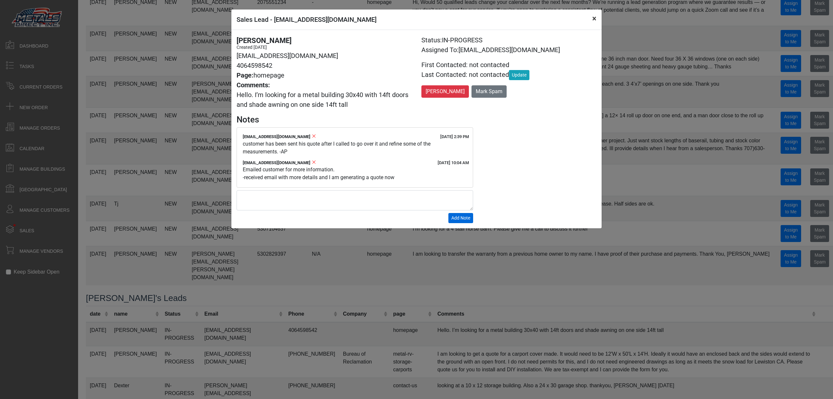  Describe the element at coordinates (417, 119) in the screenshot. I see `h3: Notes` at that location.